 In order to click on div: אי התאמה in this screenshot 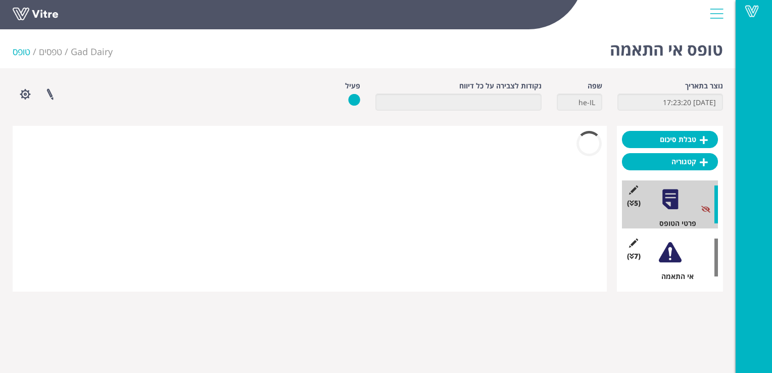, I will do `click(673, 276)`.